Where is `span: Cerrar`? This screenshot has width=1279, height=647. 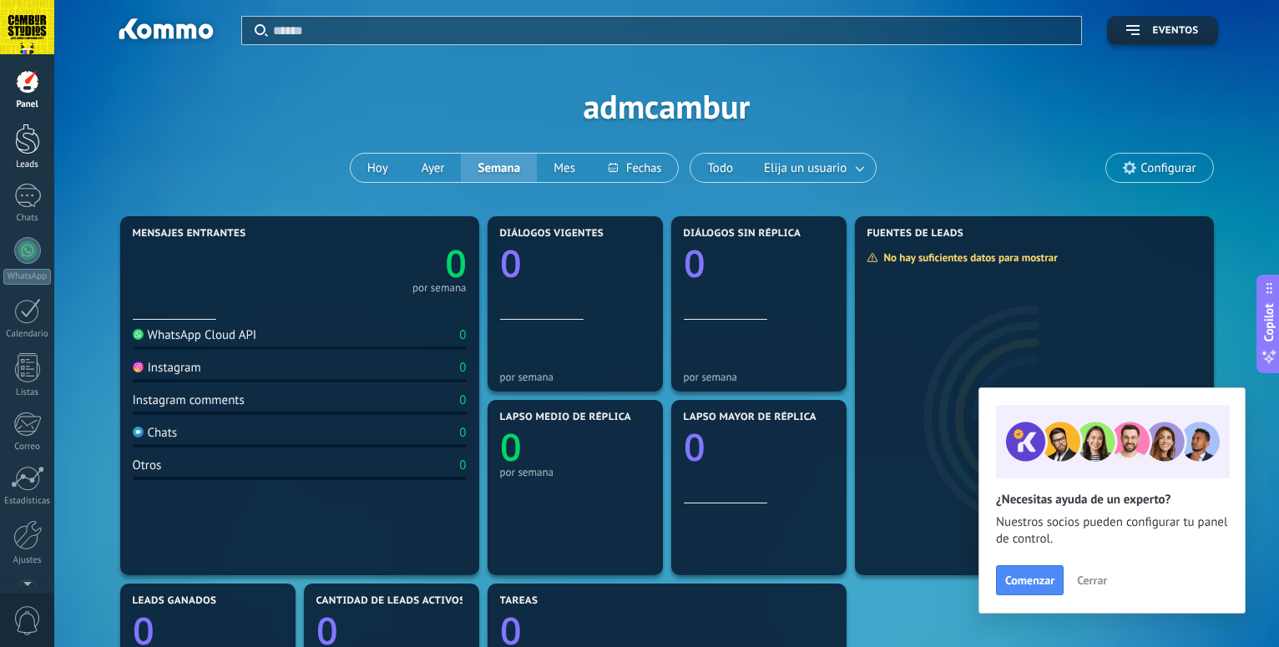
span: Cerrar is located at coordinates (1092, 580).